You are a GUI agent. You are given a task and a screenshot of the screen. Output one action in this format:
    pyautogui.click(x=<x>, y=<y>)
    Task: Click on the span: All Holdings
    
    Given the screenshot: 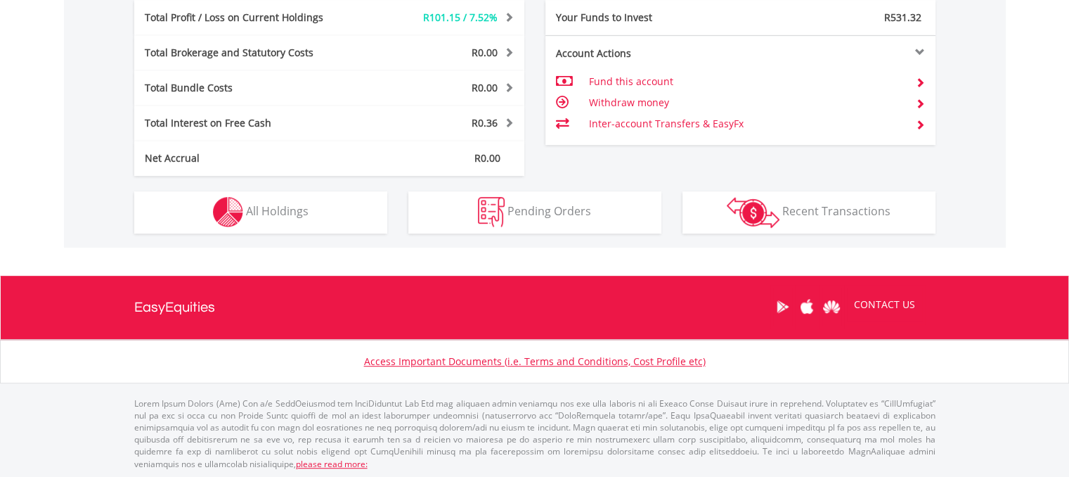 What is the action you would take?
    pyautogui.click(x=277, y=211)
    